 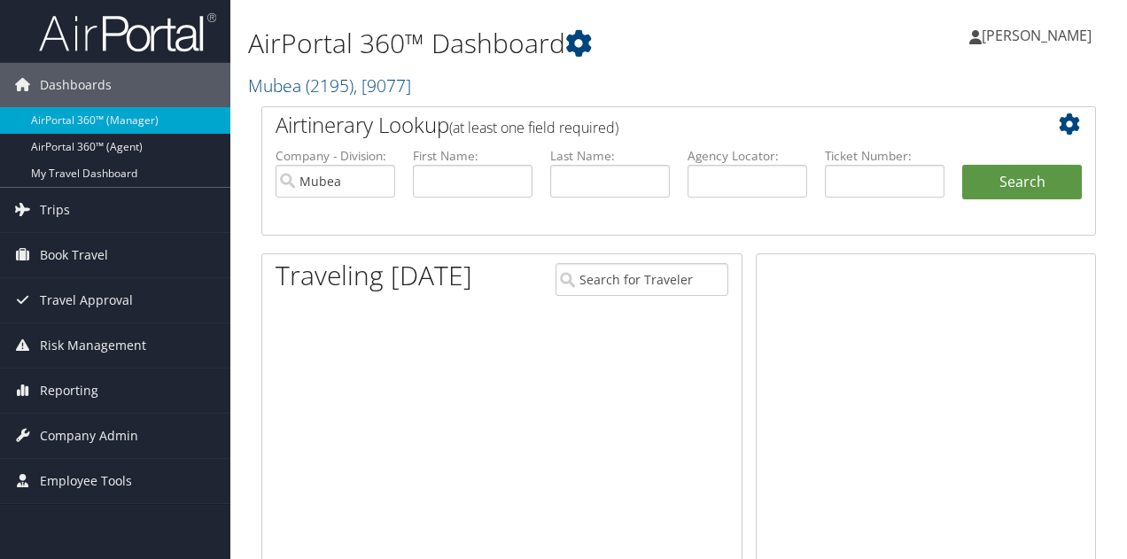 I want to click on span: Travel Approval, so click(x=86, y=300).